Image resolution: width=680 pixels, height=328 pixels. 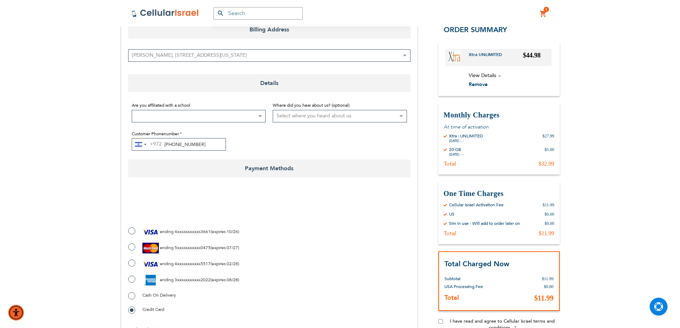 I want to click on span: $44.98, so click(x=532, y=55).